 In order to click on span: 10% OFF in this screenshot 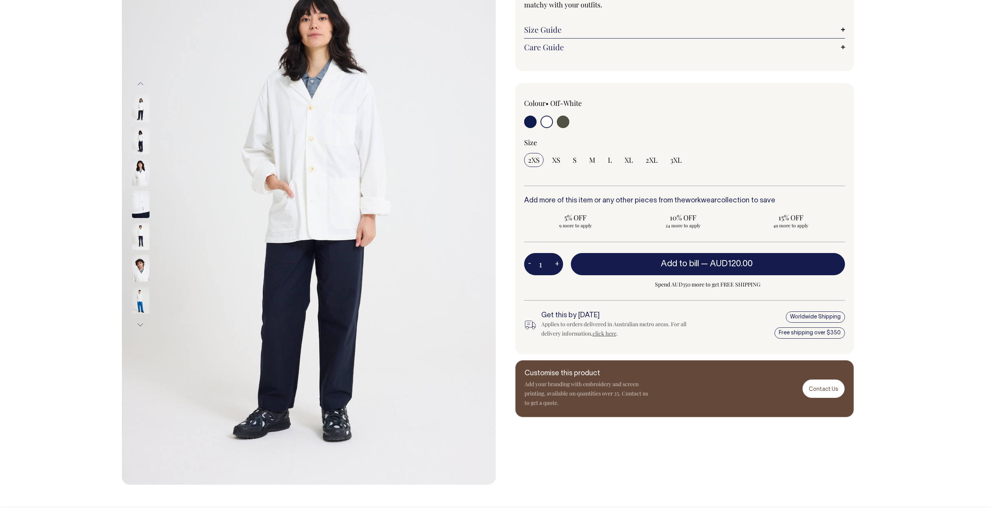, I will do `click(683, 218)`.